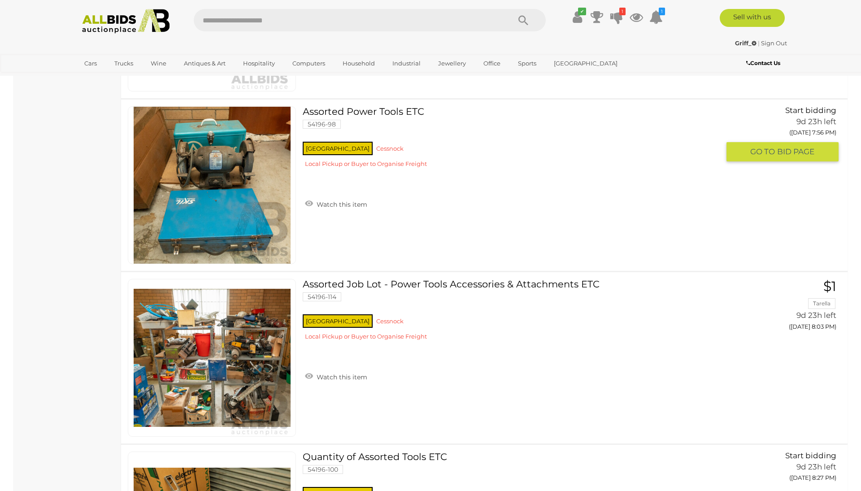  Describe the element at coordinates (527, 63) in the screenshot. I see `a: Sports` at that location.